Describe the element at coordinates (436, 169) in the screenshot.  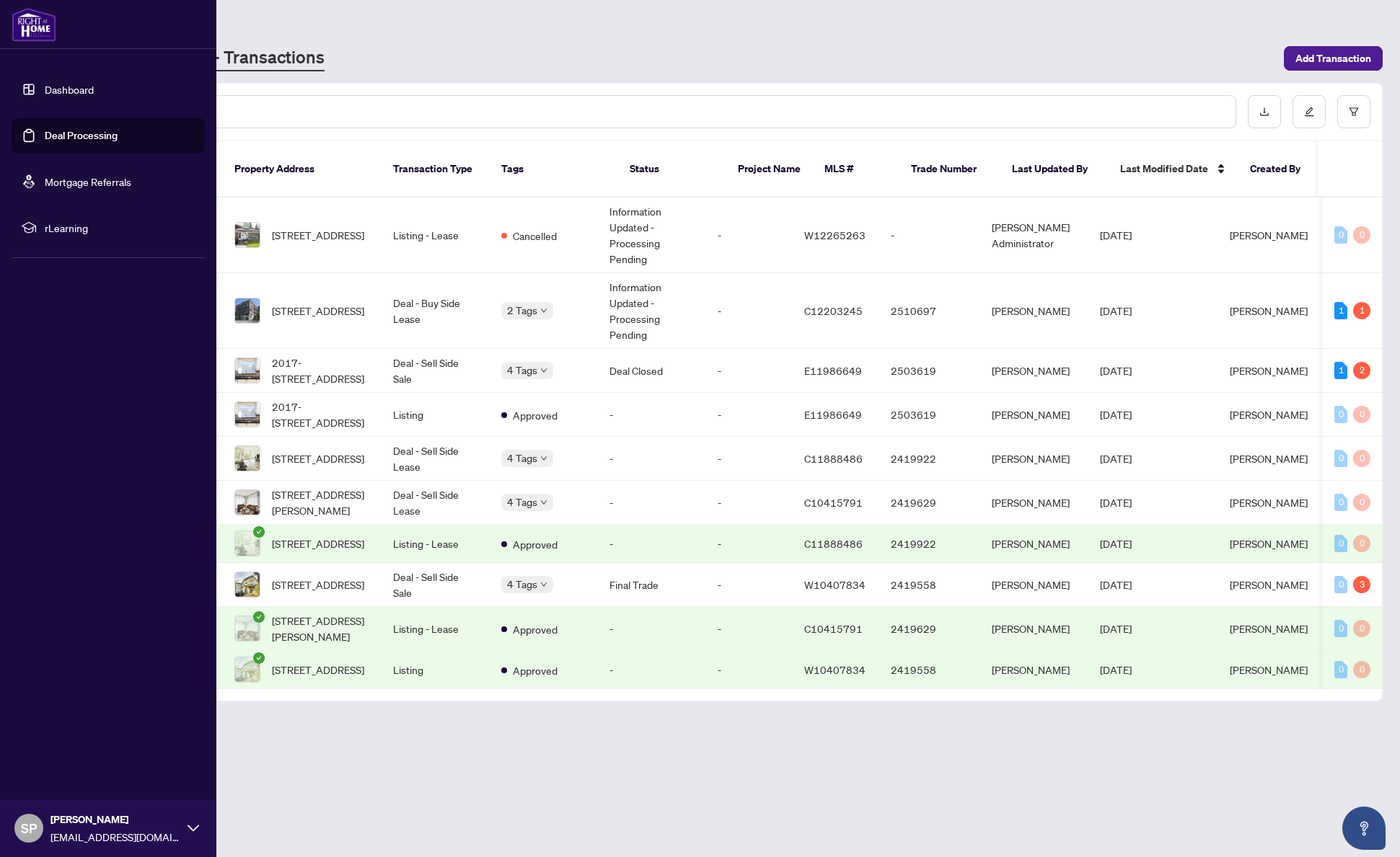
I see `th: Transaction Type` at that location.